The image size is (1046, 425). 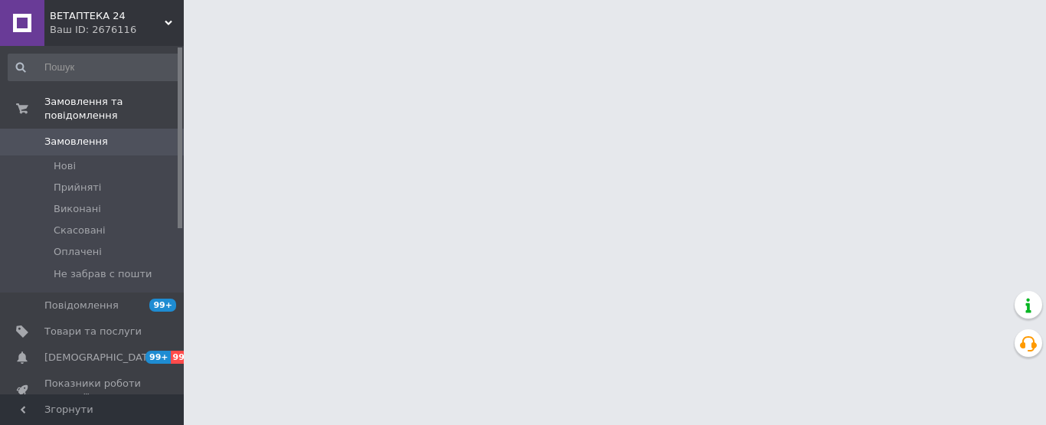 What do you see at coordinates (114, 109) in the screenshot?
I see `span: Замовлення та повідомлення` at bounding box center [114, 109].